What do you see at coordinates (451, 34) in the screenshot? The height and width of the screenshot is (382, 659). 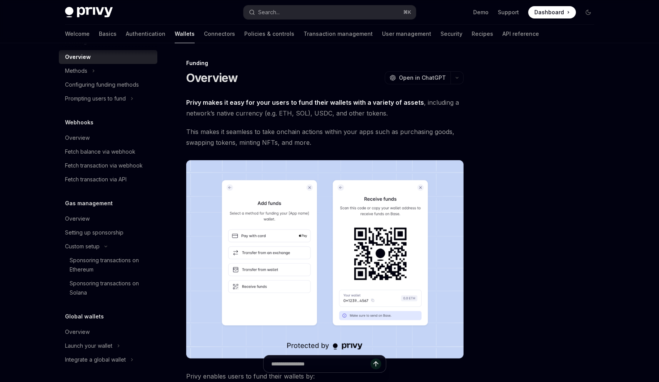 I see `a: Security` at bounding box center [451, 34].